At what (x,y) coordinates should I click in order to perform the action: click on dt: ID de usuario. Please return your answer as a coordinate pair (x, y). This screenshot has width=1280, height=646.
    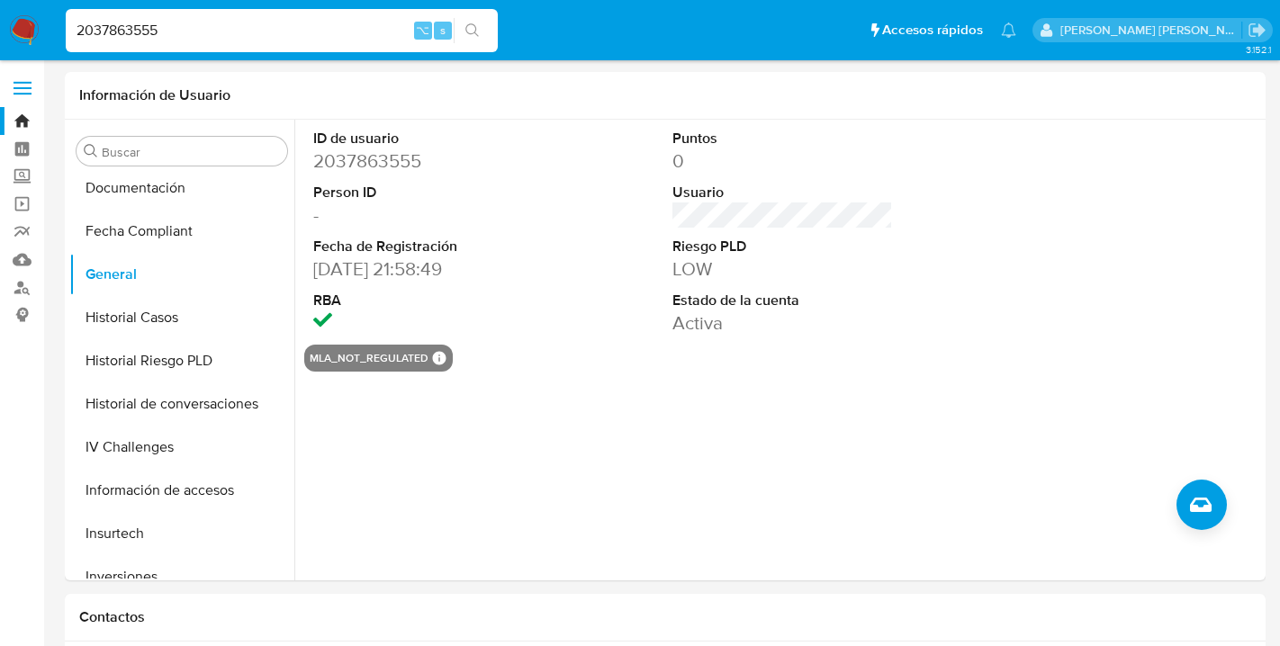
    Looking at the image, I should click on (424, 139).